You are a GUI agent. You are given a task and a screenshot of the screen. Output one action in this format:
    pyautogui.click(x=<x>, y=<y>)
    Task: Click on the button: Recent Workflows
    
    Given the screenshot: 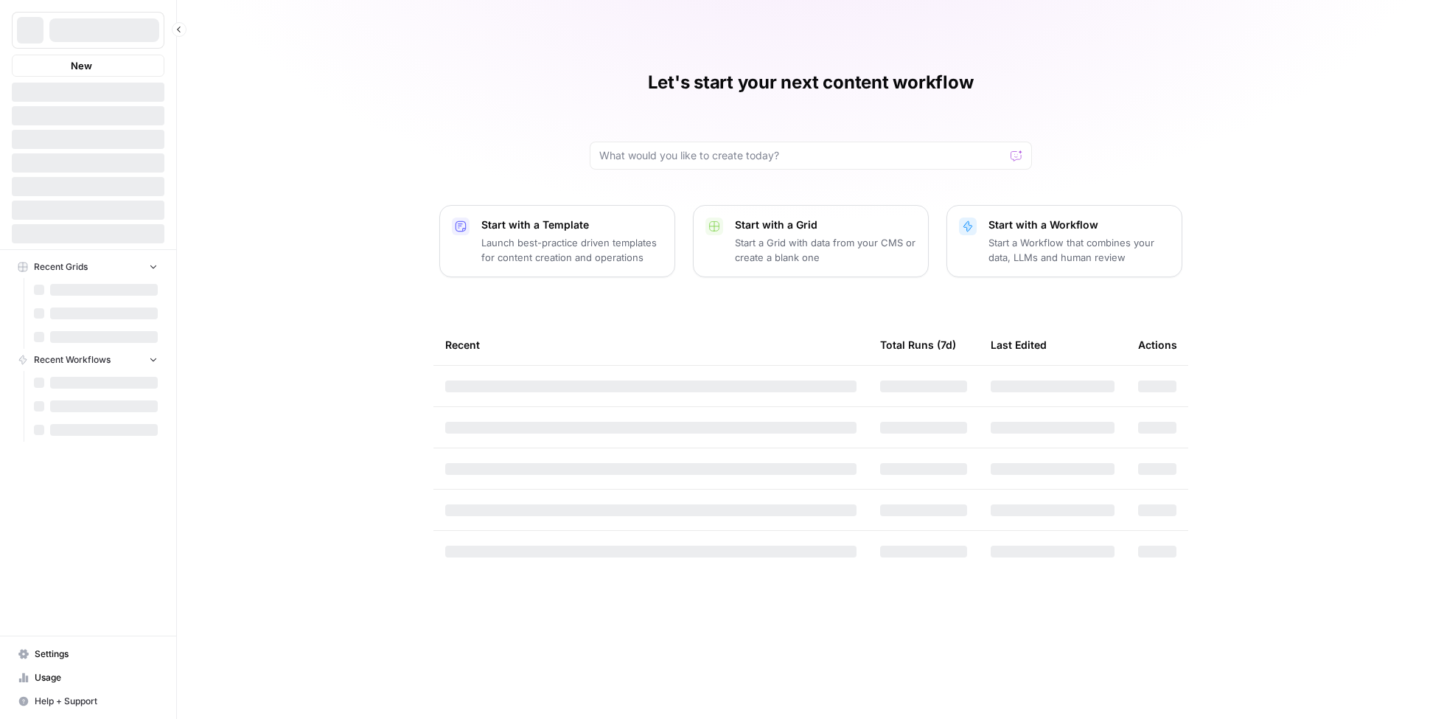 What is the action you would take?
    pyautogui.click(x=88, y=360)
    